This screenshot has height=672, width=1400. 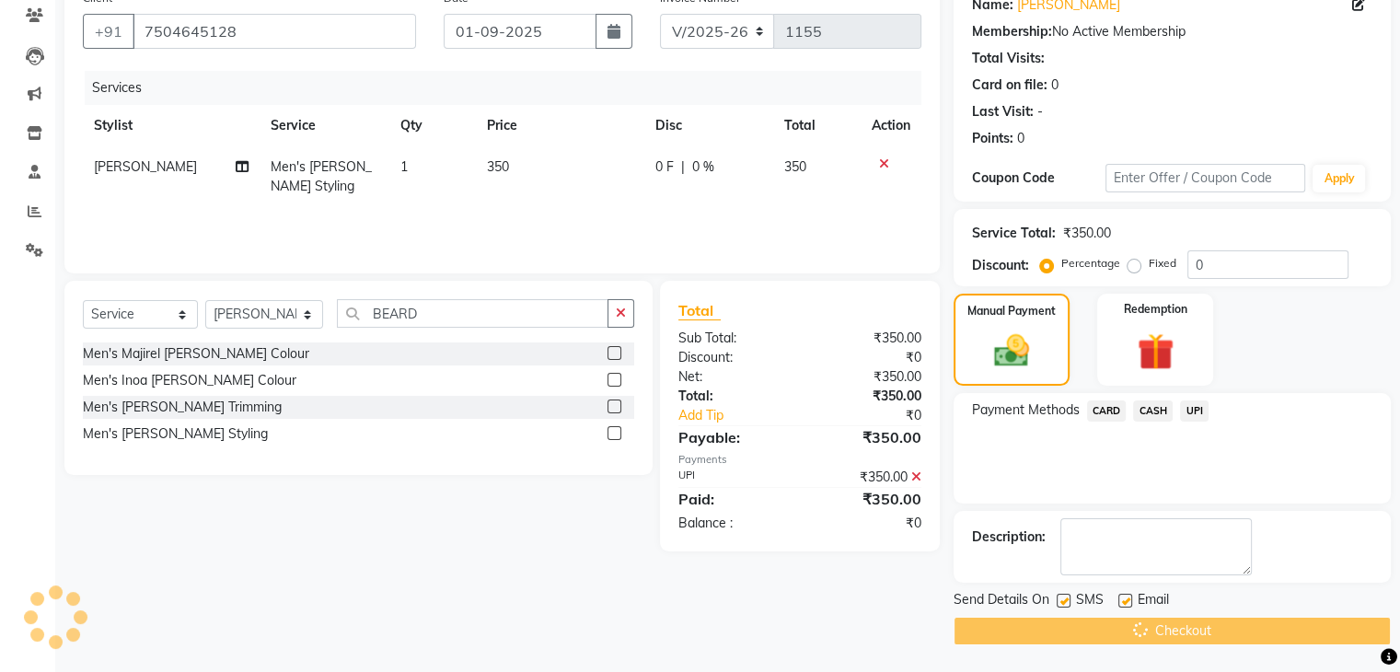 What do you see at coordinates (1011, 351) in the screenshot?
I see `img: _cash.svg` at bounding box center [1011, 351].